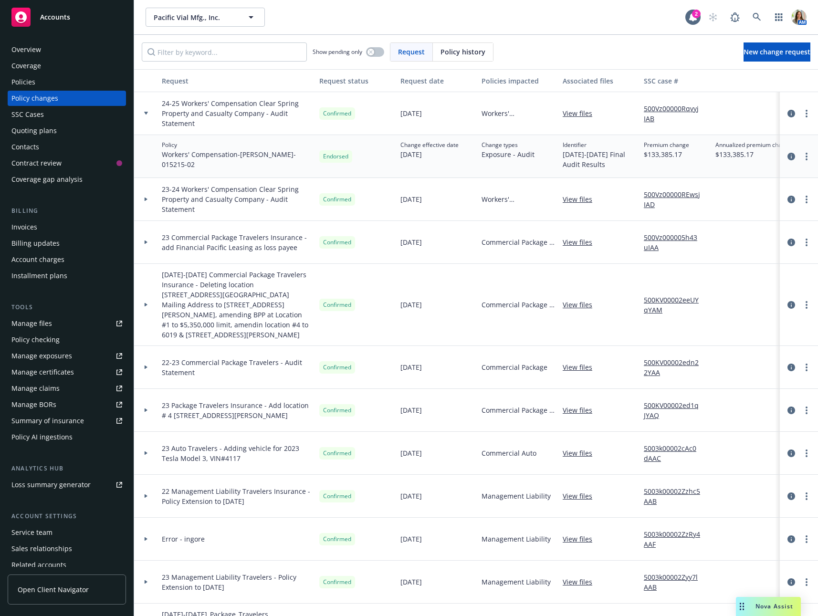 Image resolution: width=818 pixels, height=616 pixels. I want to click on span: Commercial Package - Pacific Vial Manufacturing, Inc., so click(518, 410).